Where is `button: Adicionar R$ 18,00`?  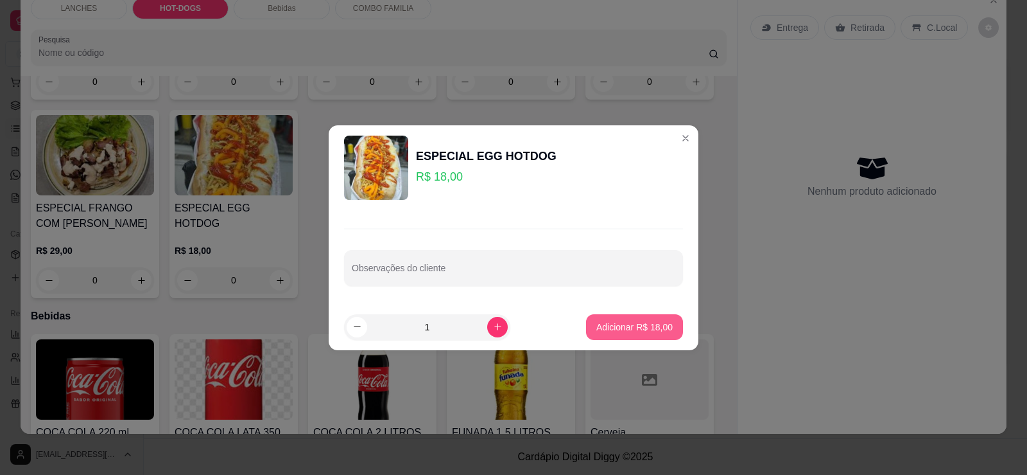
button: Adicionar R$ 18,00 is located at coordinates (634, 327).